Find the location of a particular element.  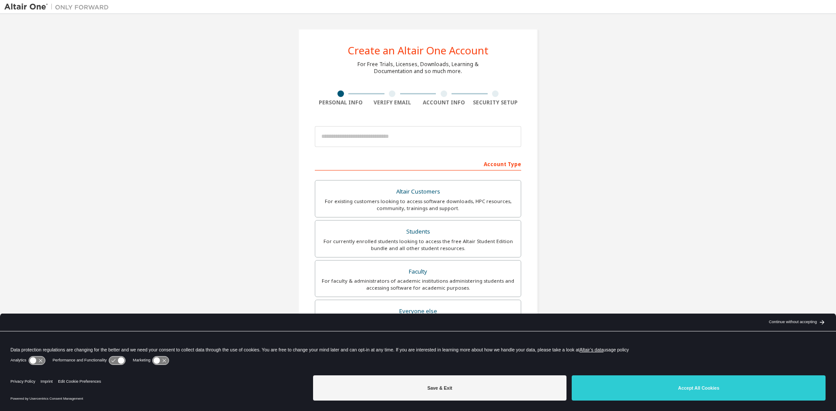

div: Faculty is located at coordinates (418, 272).